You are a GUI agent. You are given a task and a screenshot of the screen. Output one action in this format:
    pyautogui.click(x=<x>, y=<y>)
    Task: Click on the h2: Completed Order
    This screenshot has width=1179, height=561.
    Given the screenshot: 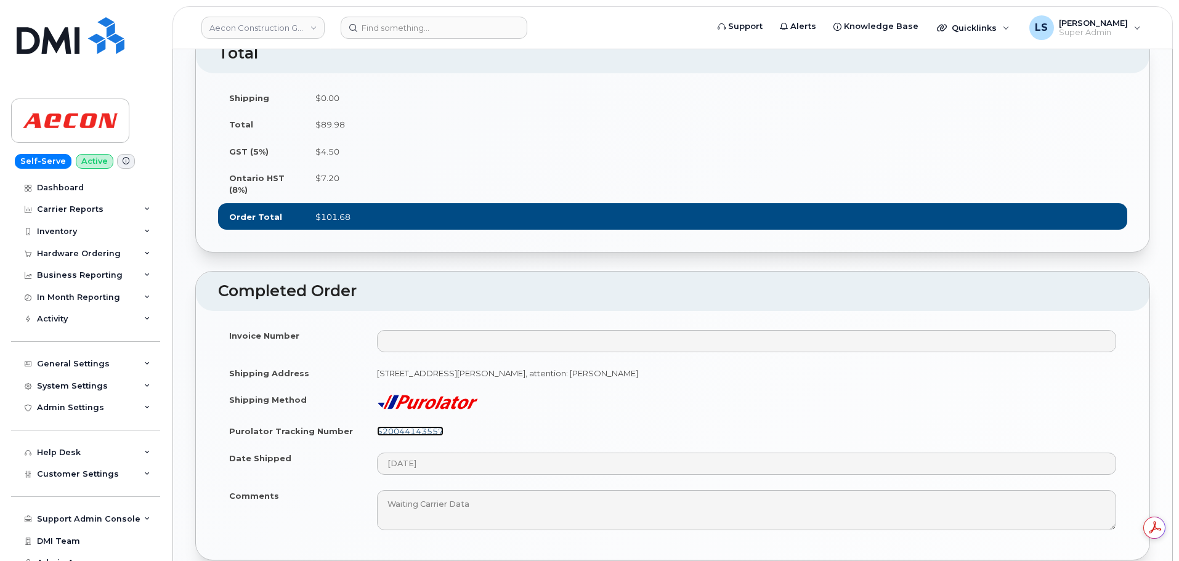 What is the action you would take?
    pyautogui.click(x=673, y=291)
    